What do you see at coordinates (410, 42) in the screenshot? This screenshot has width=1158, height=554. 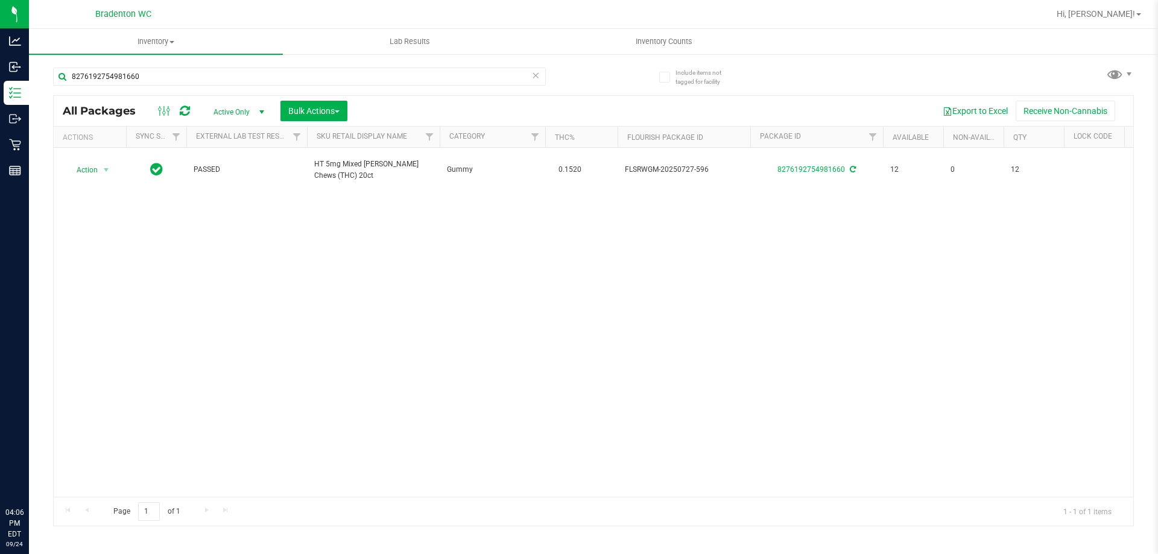 I see `a: Lab Results` at bounding box center [410, 42].